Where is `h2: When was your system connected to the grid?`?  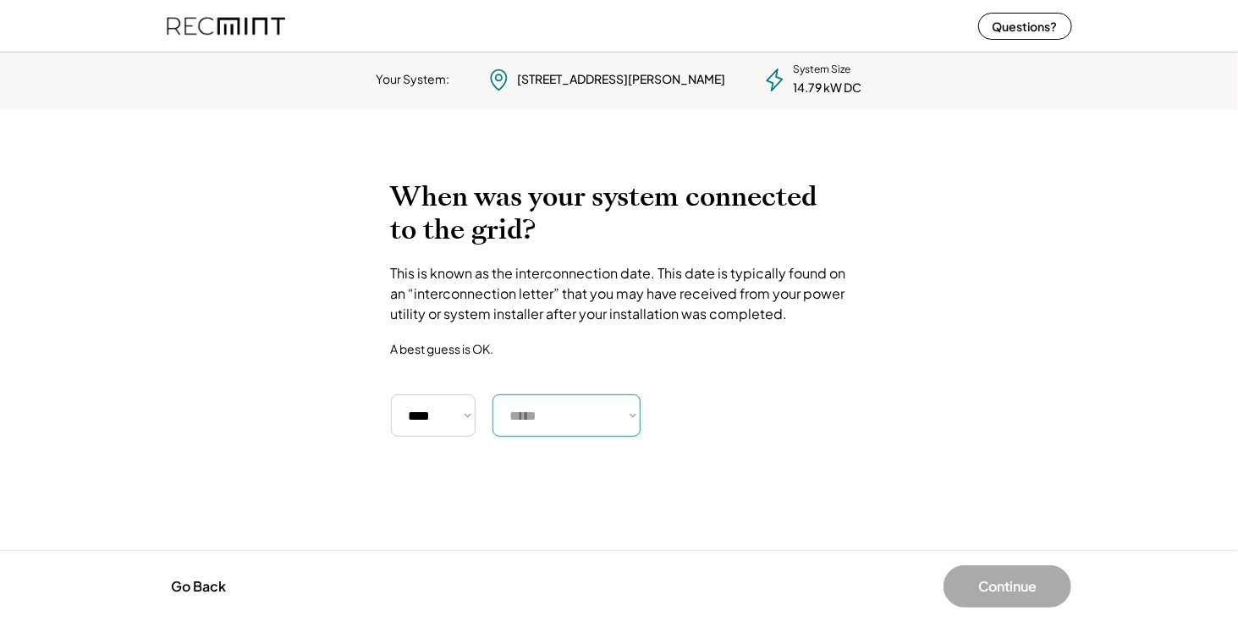
h2: When was your system connected to the grid? is located at coordinates (619, 213).